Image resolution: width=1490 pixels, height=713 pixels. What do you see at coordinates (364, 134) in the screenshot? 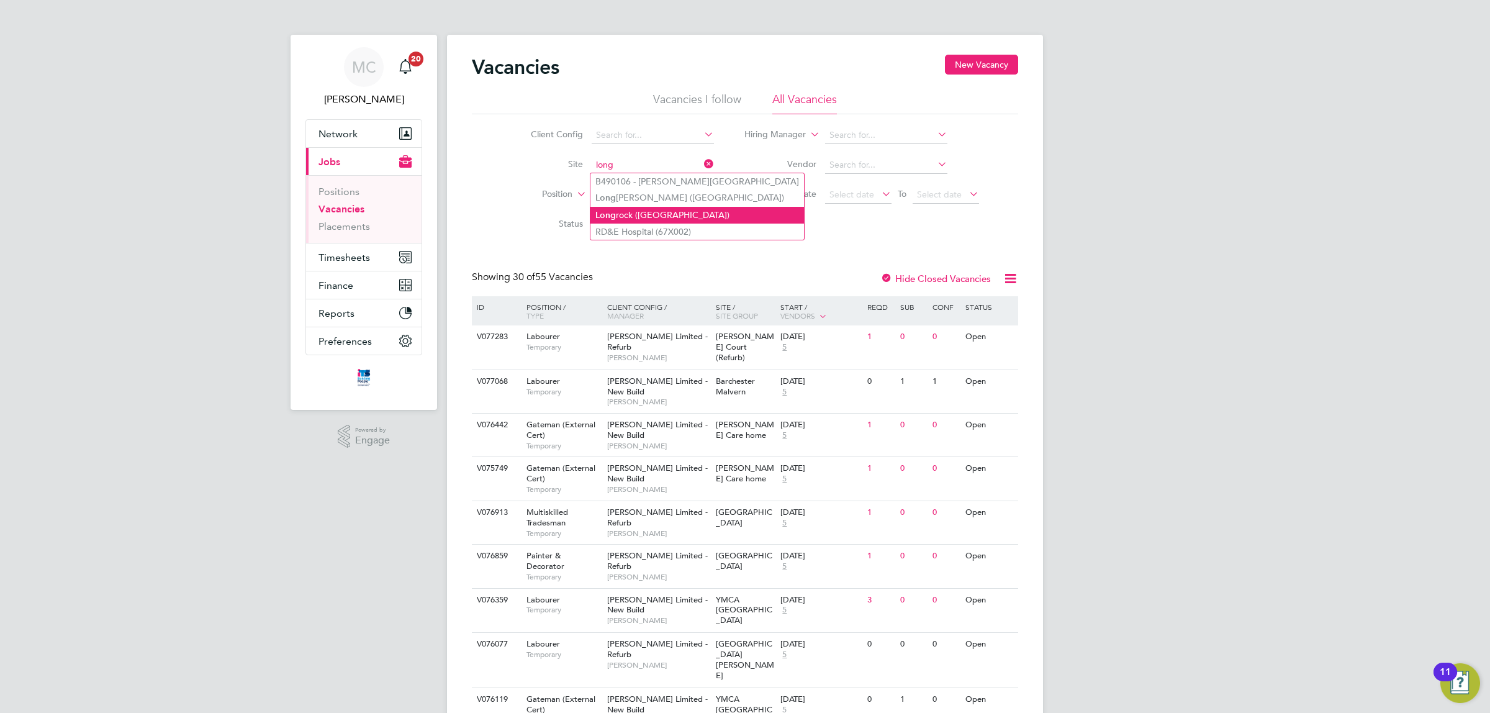
I see `button: Network` at bounding box center [364, 134].